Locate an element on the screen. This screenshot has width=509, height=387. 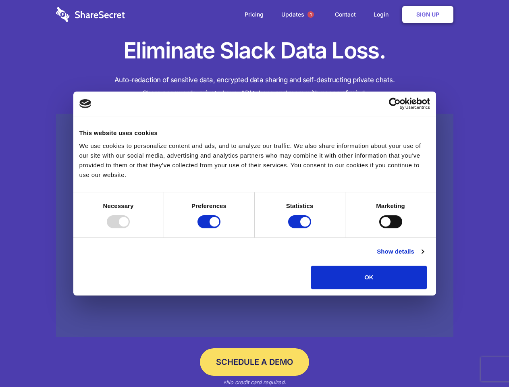
a: Pricing is located at coordinates (254, 14).